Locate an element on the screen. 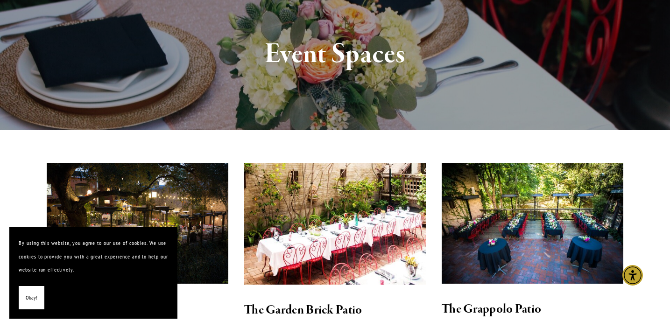 This screenshot has height=328, width=670. strong: Event Spaces is located at coordinates (335, 54).